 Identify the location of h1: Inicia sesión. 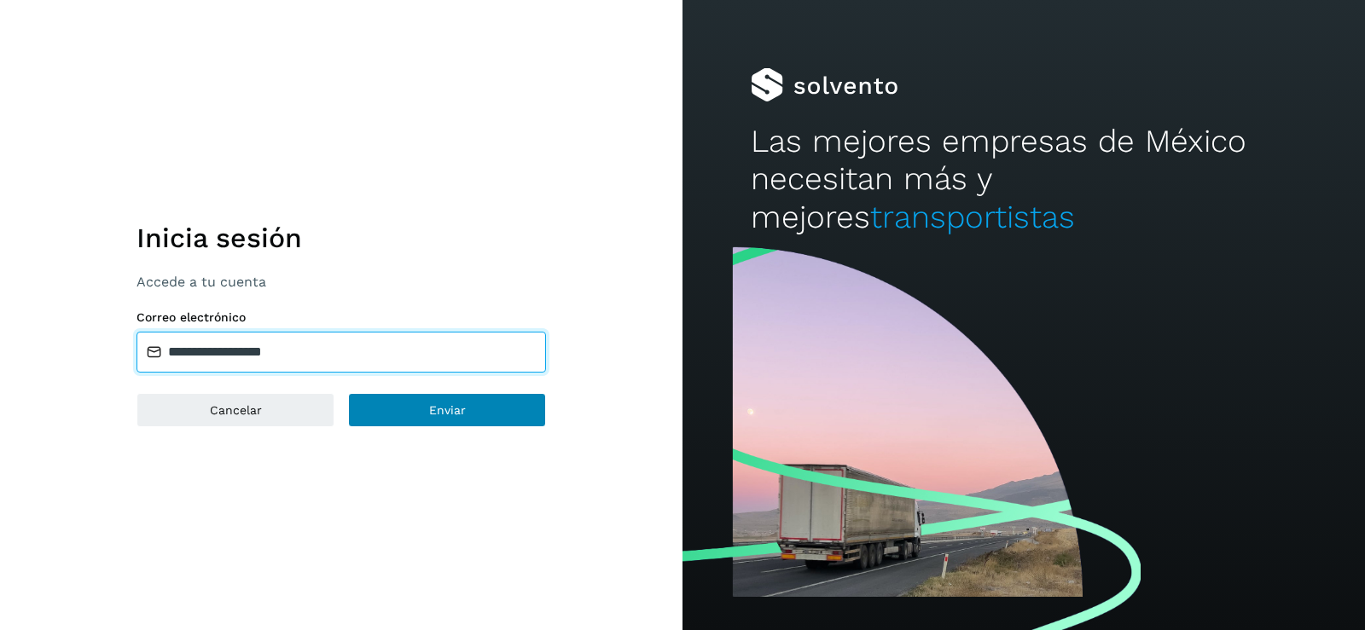
(341, 238).